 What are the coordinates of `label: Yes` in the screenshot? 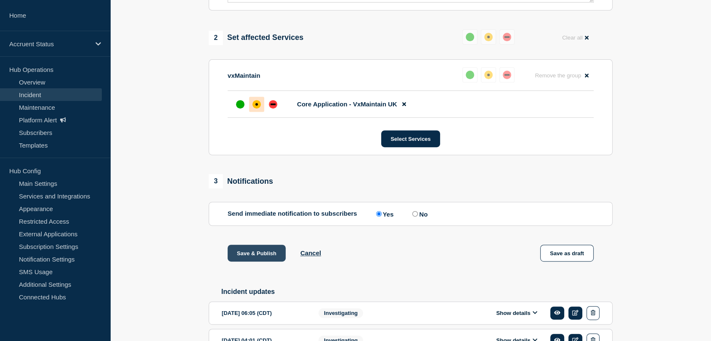 It's located at (383, 214).